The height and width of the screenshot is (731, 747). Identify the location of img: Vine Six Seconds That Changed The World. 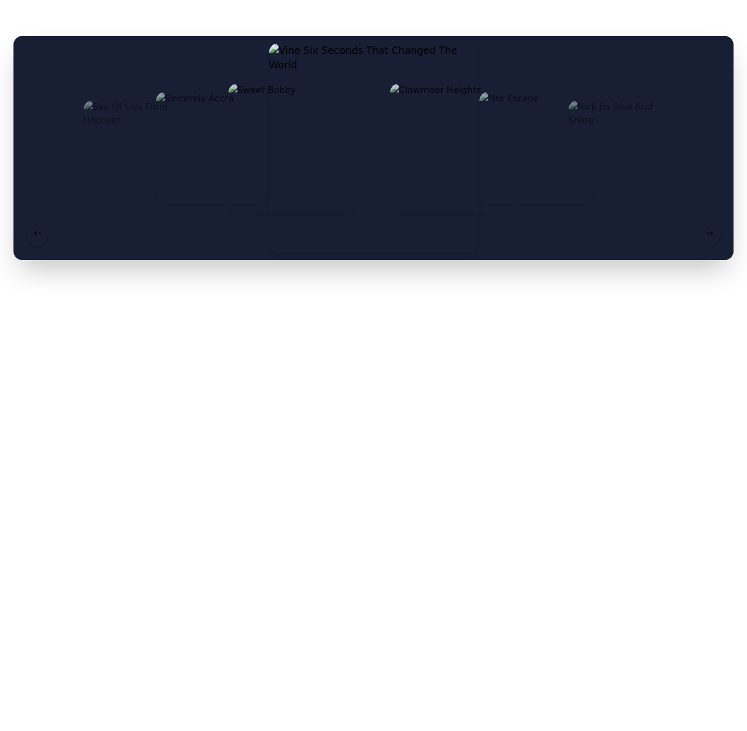
(374, 148).